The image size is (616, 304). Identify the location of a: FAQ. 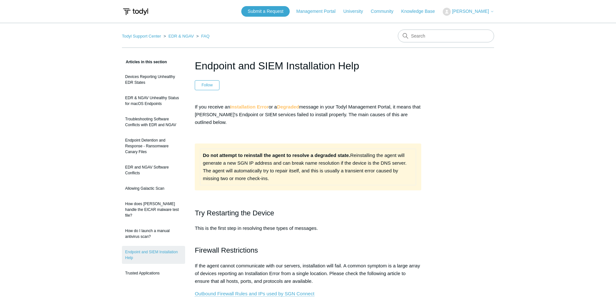
(205, 36).